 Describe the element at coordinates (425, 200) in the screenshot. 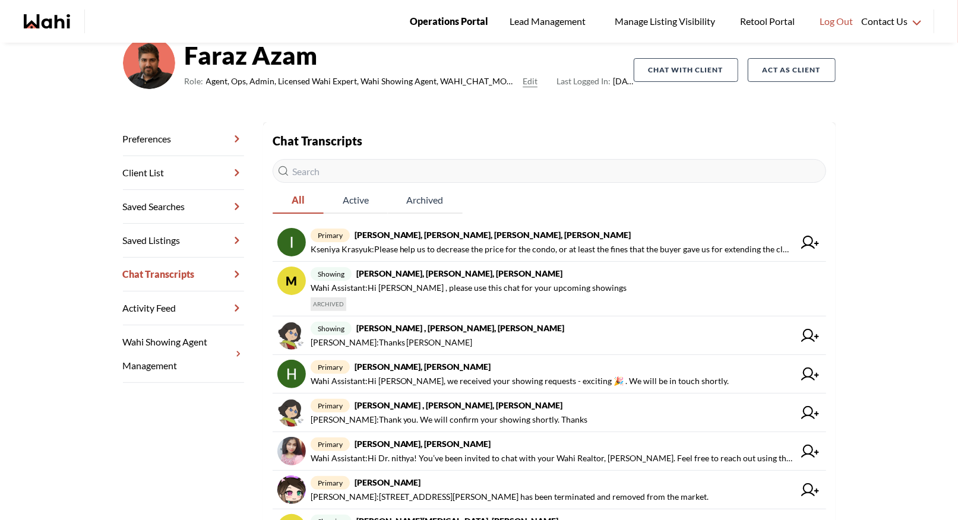

I see `span: Archived` at that location.